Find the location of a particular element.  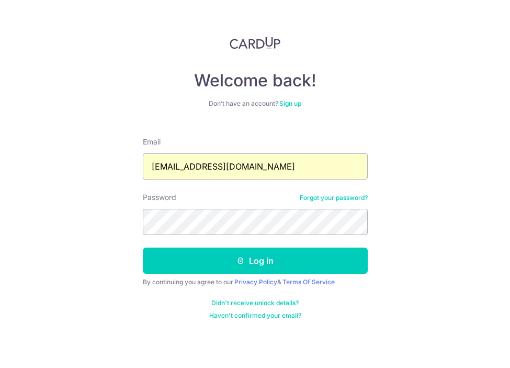

a: Terms Of Service is located at coordinates (308, 281).